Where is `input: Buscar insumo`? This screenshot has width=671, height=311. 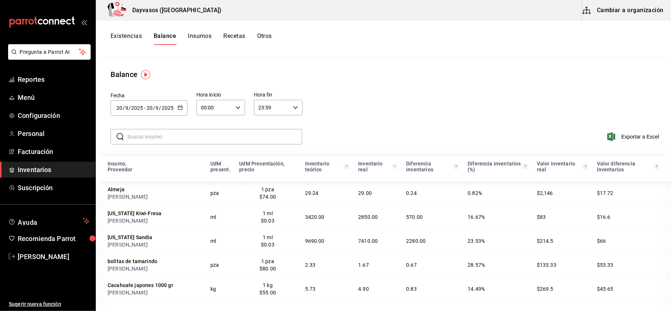 input: Buscar insumo is located at coordinates (215, 137).